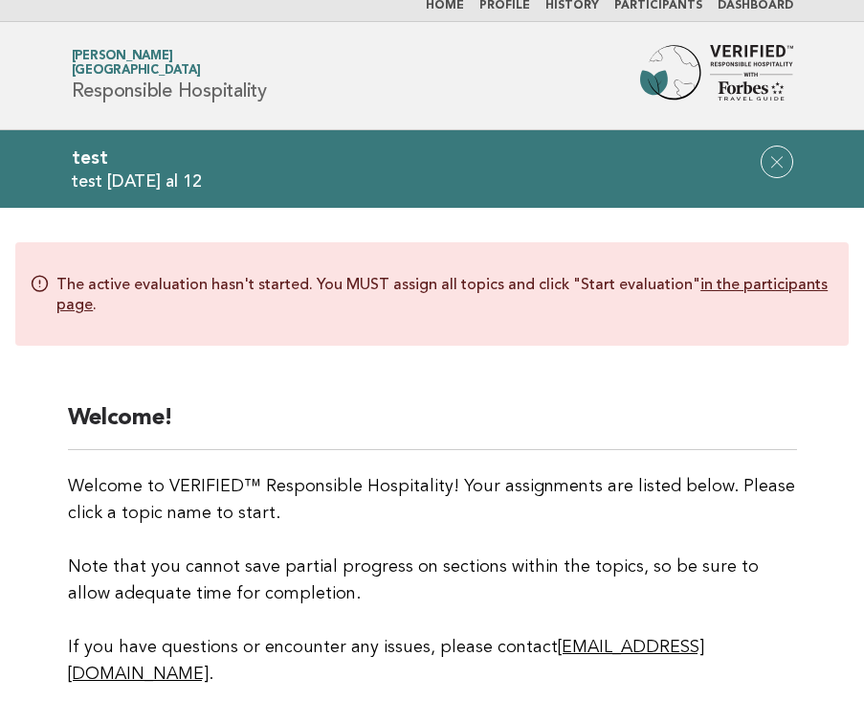  Describe the element at coordinates (433, 580) in the screenshot. I see `p: Welcome to VERIFIED™ Responsible Hospitality! Your assignments are listed below. Please click a t...` at that location.